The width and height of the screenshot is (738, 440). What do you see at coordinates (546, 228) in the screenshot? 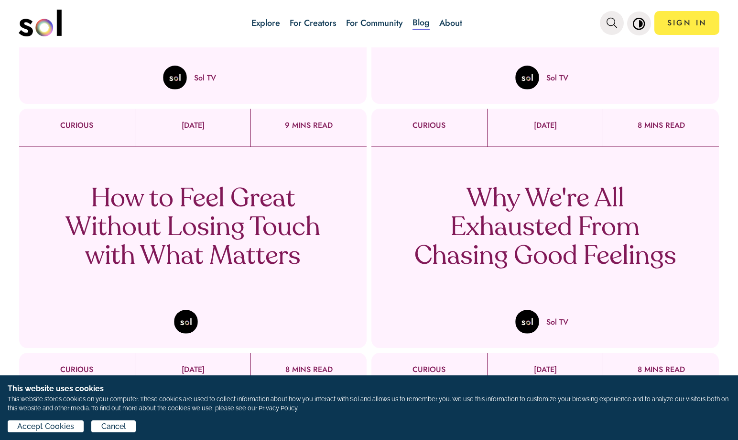
I see `p: Why We're All Exhausted From Chasing Good Feelings` at bounding box center [546, 228].